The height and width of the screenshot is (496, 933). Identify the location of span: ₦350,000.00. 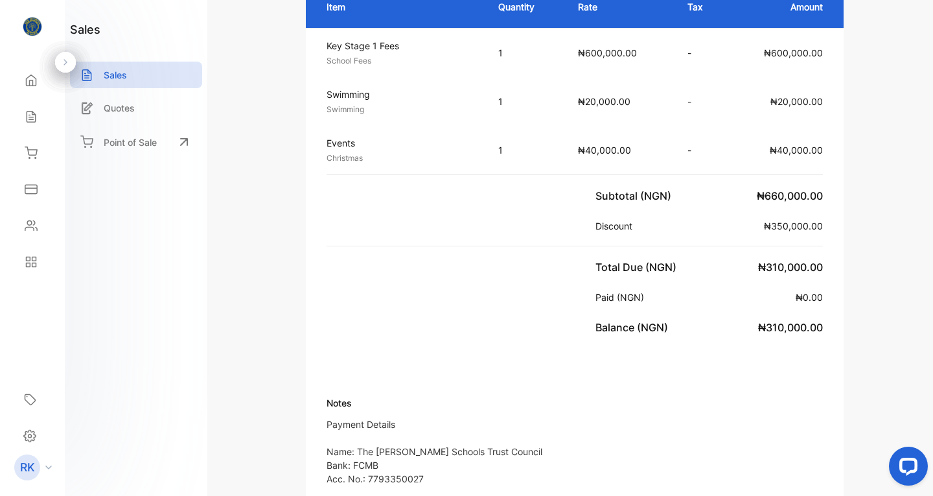
(793, 226).